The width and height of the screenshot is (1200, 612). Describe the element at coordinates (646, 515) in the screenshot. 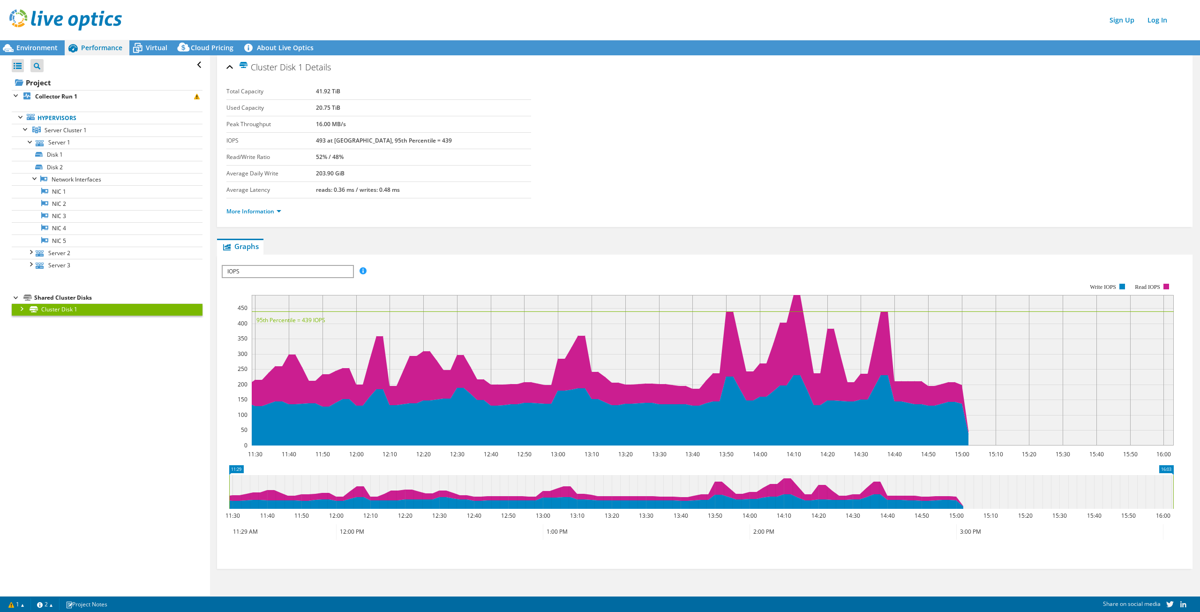

I see `text: 13:30` at that location.